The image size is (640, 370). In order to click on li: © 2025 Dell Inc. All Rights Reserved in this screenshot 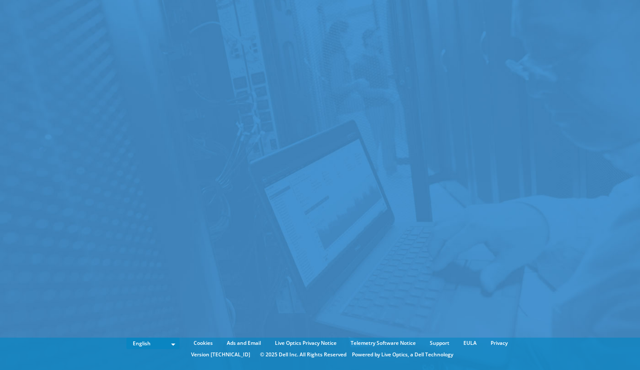, I will do `click(303, 354)`.